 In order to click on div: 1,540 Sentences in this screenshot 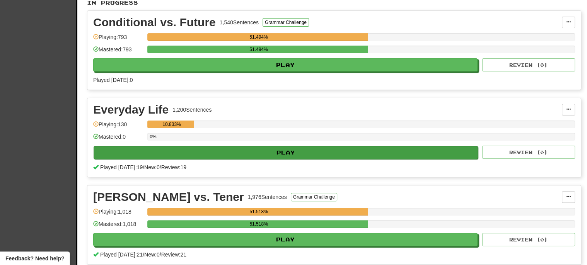, I will do `click(239, 22)`.